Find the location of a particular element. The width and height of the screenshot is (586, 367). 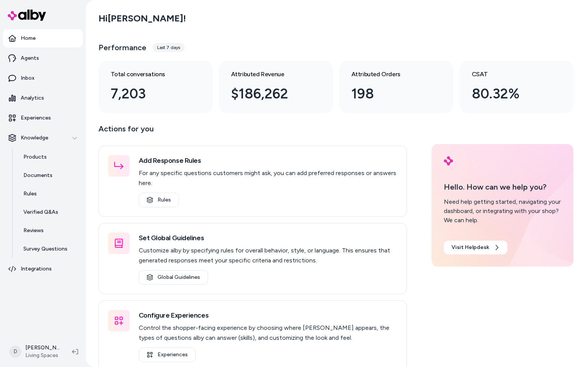

a: Inbox is located at coordinates (43, 78).